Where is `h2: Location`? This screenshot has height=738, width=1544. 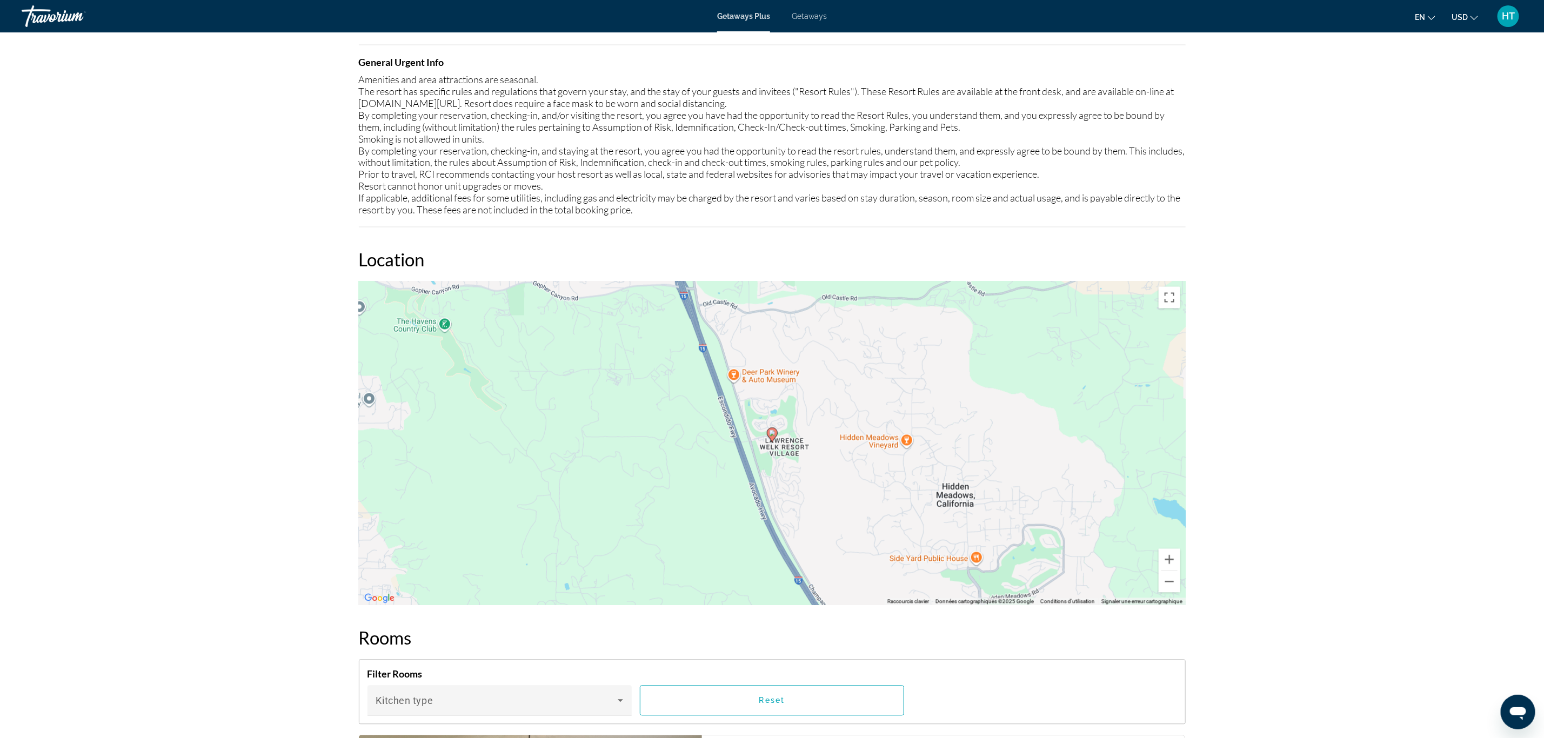 h2: Location is located at coordinates (772, 260).